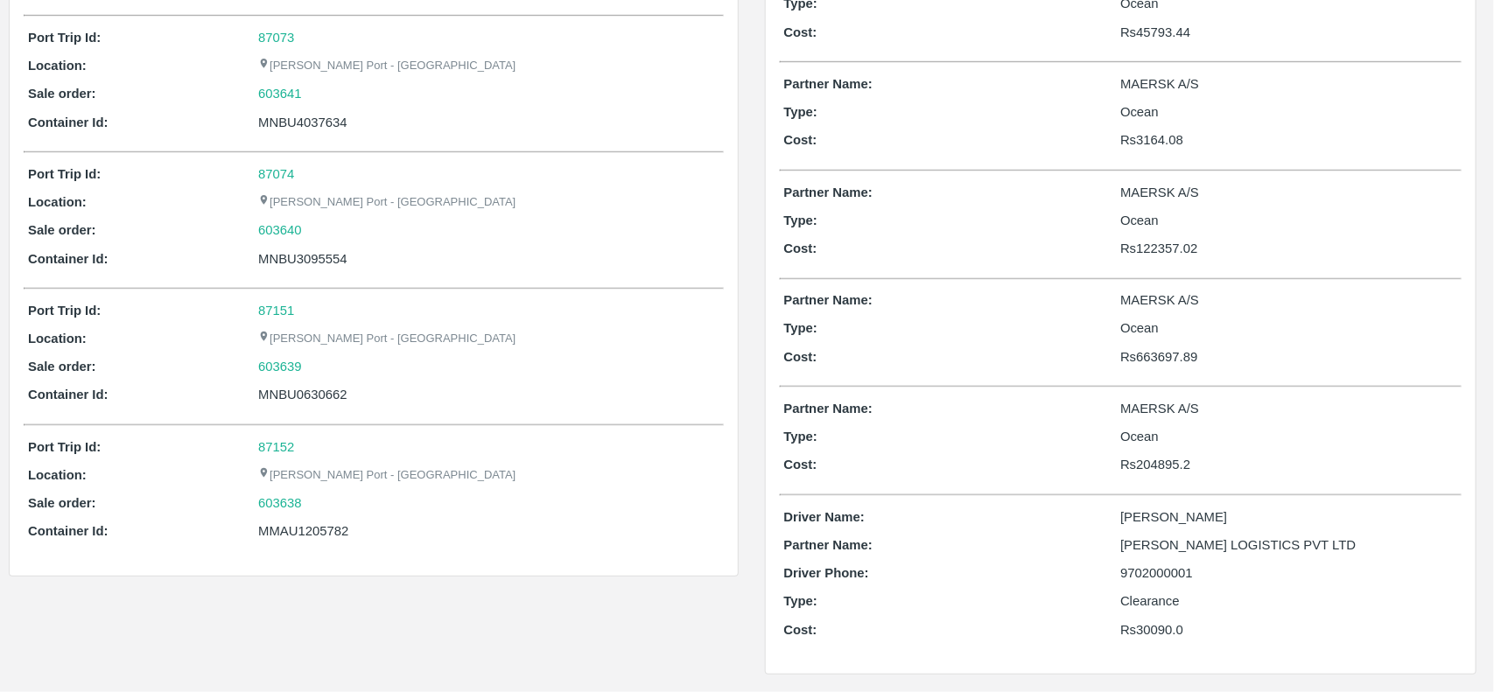 This screenshot has width=1494, height=692. I want to click on p: Rs 30090.0, so click(1288, 630).